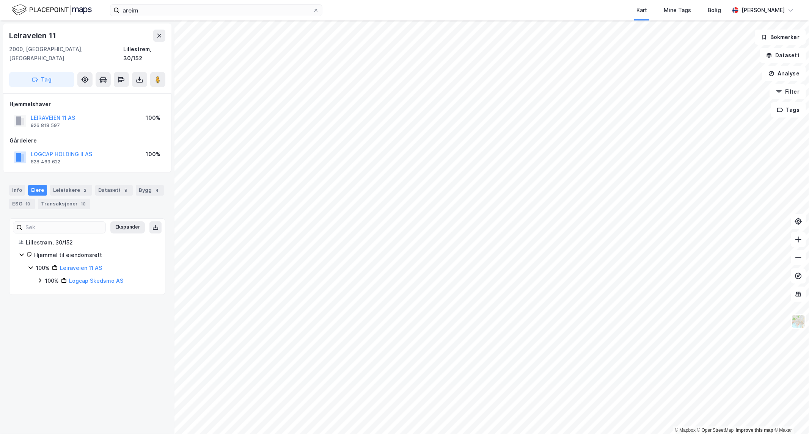 Image resolution: width=809 pixels, height=434 pixels. Describe the element at coordinates (788, 92) in the screenshot. I see `button: Filter` at that location.